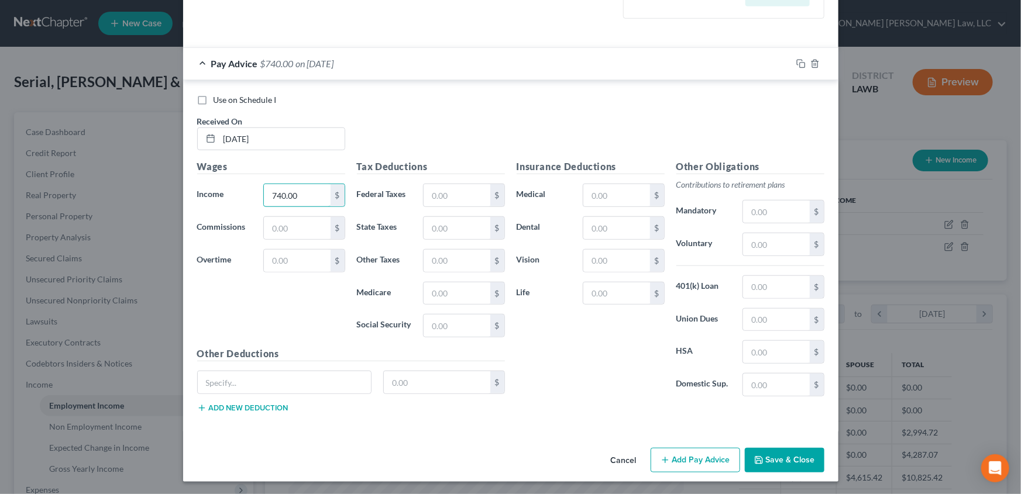 This screenshot has height=494, width=1021. Describe the element at coordinates (225, 228) in the screenshot. I see `label: Commissions` at that location.